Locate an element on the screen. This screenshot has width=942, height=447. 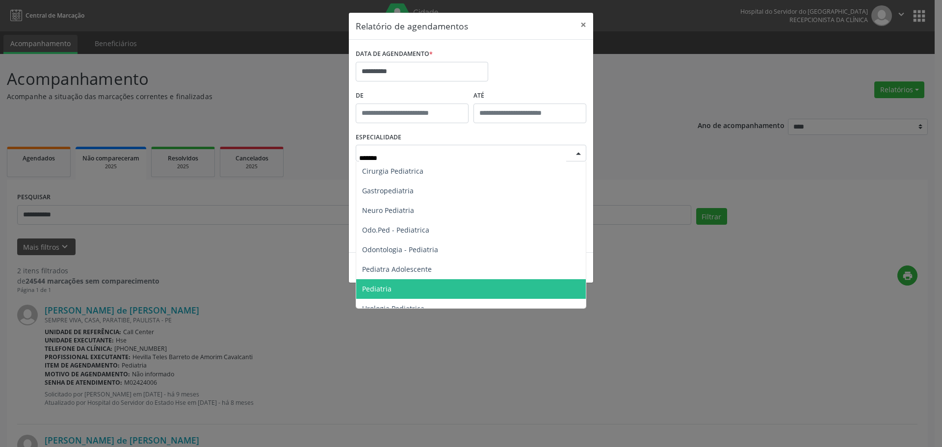
label: DATA DE AGENDAMENTO is located at coordinates (394, 54).